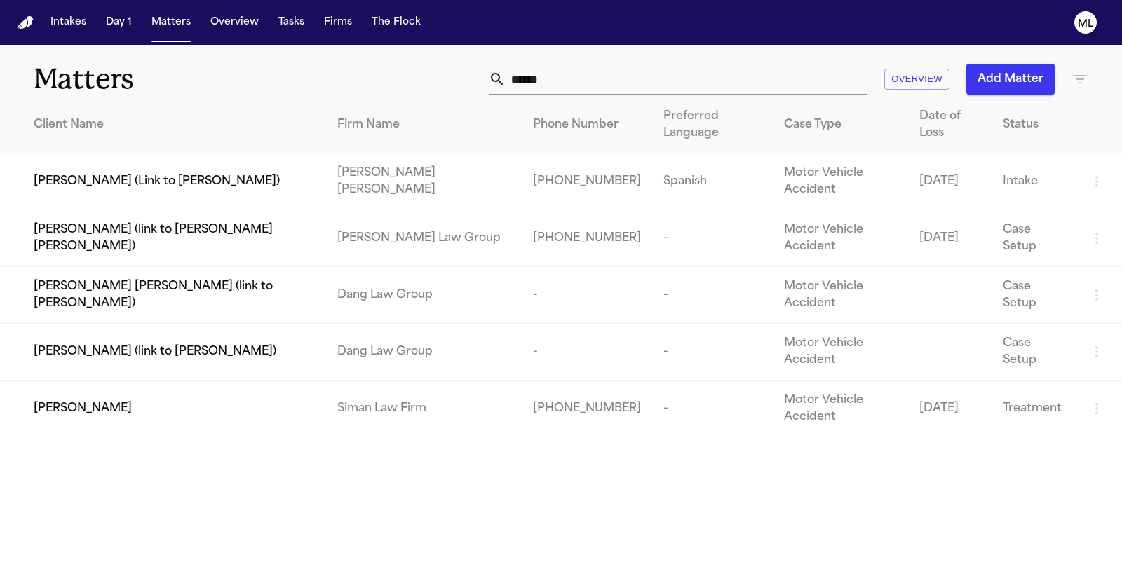 The height and width of the screenshot is (569, 1122). Describe the element at coordinates (1010, 79) in the screenshot. I see `button: Add Matter` at that location.